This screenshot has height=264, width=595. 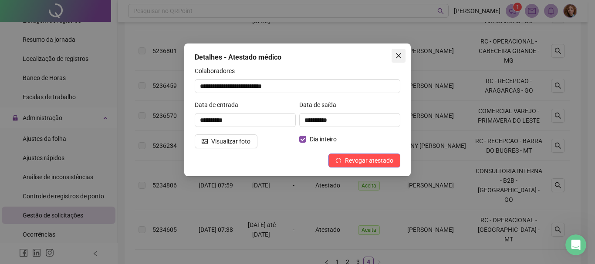 What do you see at coordinates (231, 142) in the screenshot?
I see `span: Visualizar foto` at bounding box center [231, 142].